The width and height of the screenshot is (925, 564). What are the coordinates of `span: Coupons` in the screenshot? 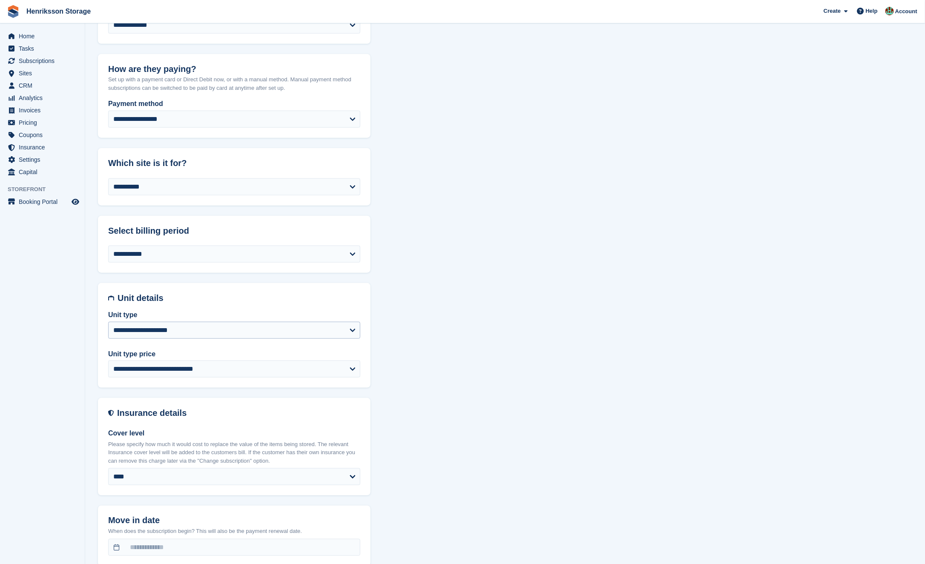 It's located at (44, 135).